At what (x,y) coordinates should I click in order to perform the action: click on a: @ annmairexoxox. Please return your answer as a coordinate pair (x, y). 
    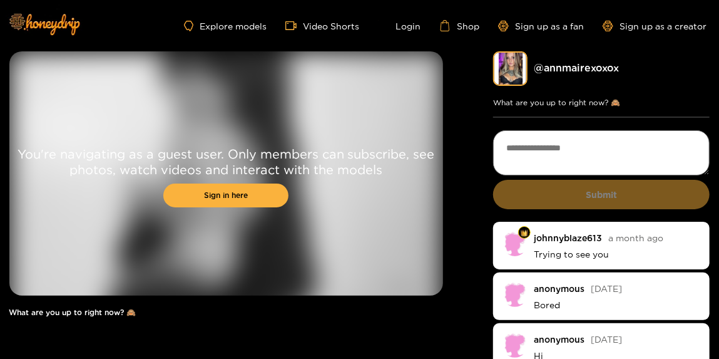
    Looking at the image, I should click on (577, 68).